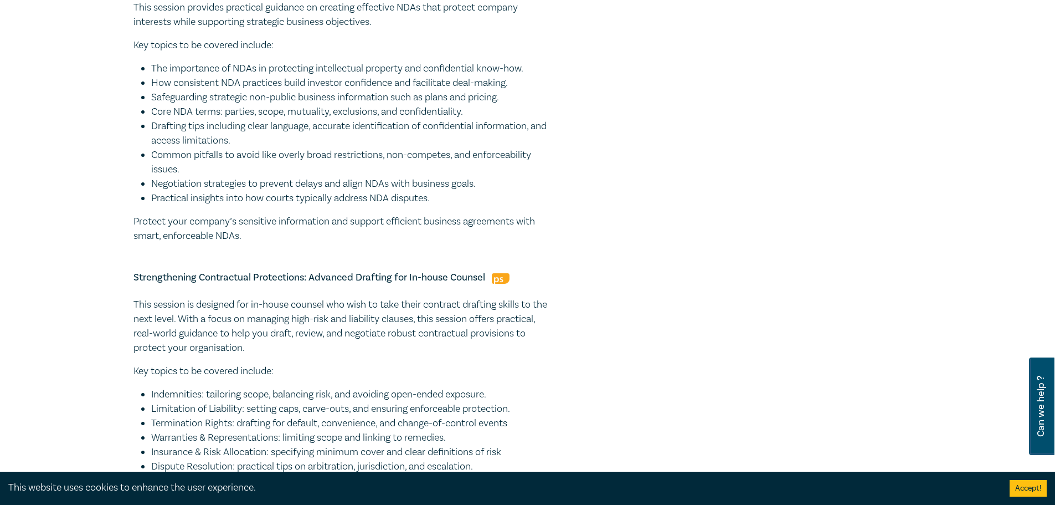  I want to click on li: Termination Rights: drafting for default, convenience, and change-of-control events, so click(353, 423).